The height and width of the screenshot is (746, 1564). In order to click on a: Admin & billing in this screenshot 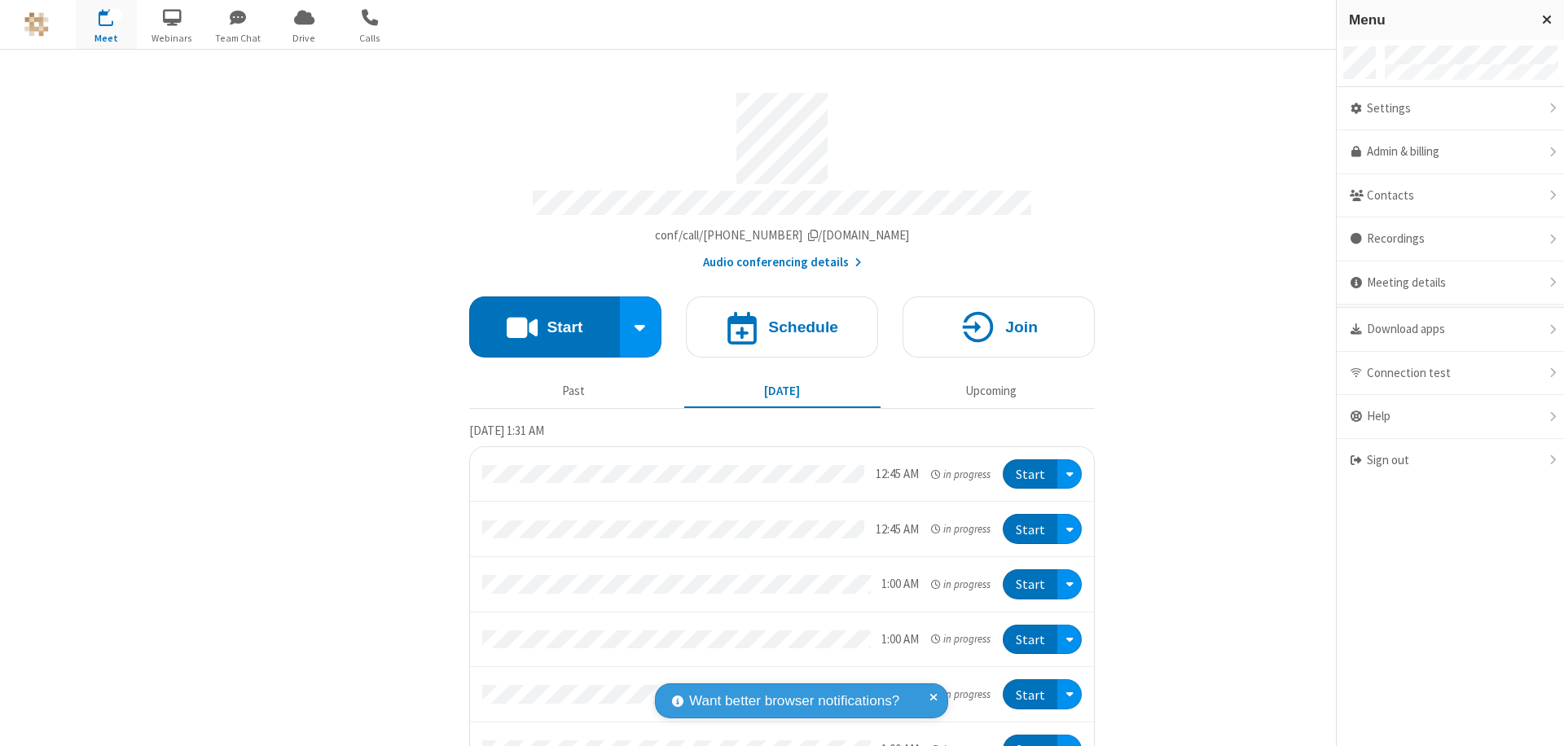, I will do `click(1450, 152)`.